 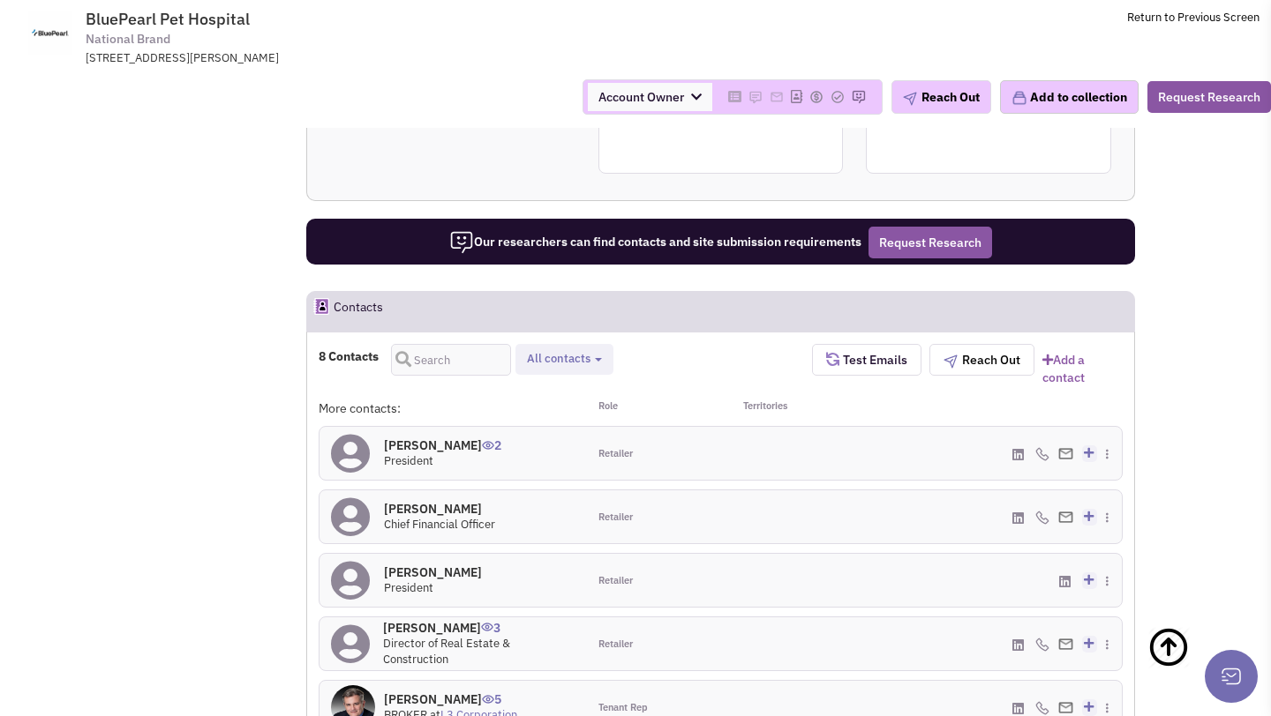 I want to click on span: Account Owner, so click(x=649, y=97).